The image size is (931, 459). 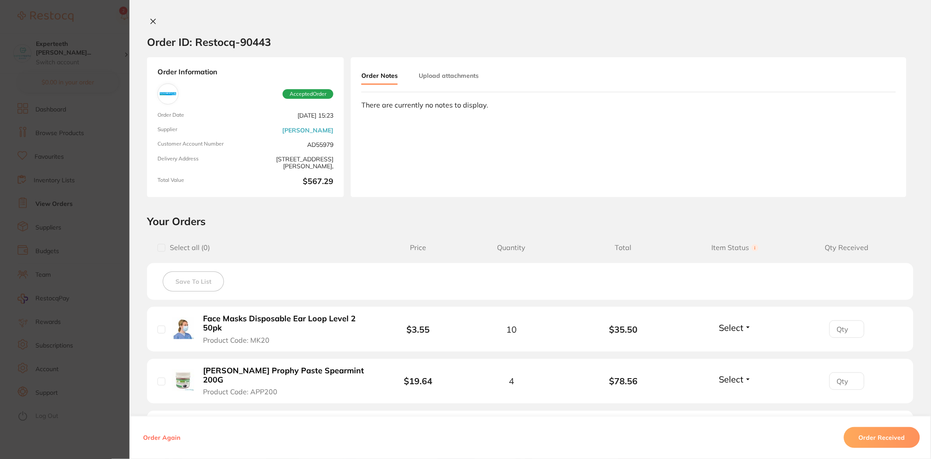 I want to click on img: Ainsworth Prophy Paste Spearmint 200G, so click(x=183, y=381).